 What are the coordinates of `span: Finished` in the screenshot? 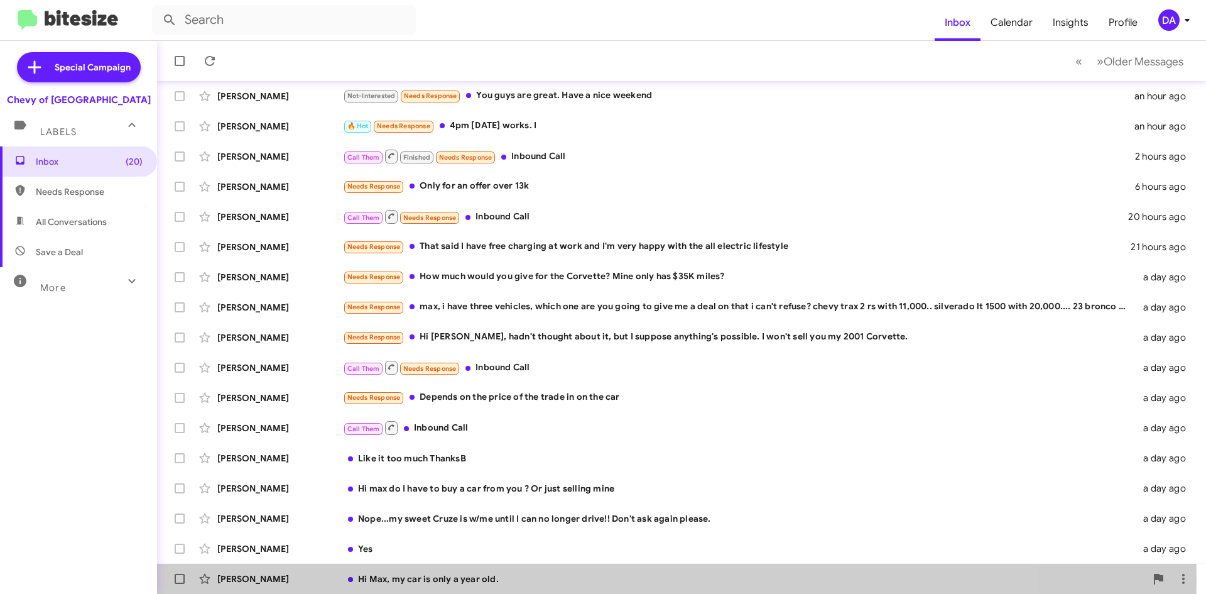 It's located at (417, 157).